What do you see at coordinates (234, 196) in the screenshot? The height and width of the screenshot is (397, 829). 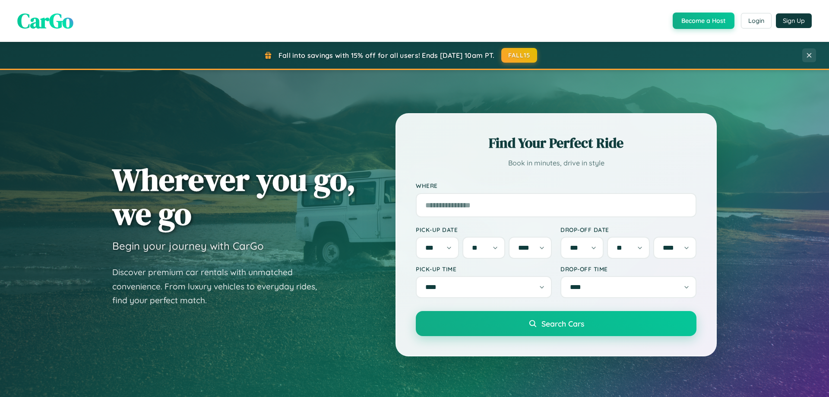 I see `h1: Wherever you go, we go` at bounding box center [234, 196].